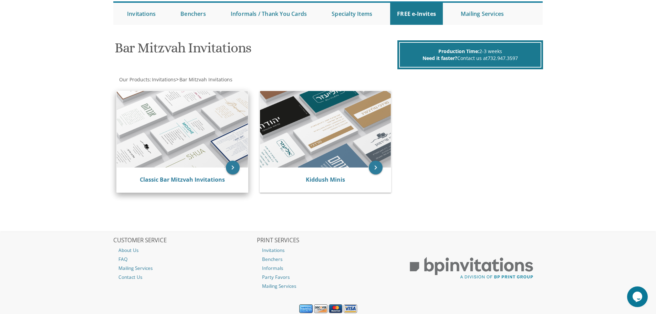 The width and height of the screenshot is (656, 314). What do you see at coordinates (352, 14) in the screenshot?
I see `a: Specialty Items` at bounding box center [352, 14].